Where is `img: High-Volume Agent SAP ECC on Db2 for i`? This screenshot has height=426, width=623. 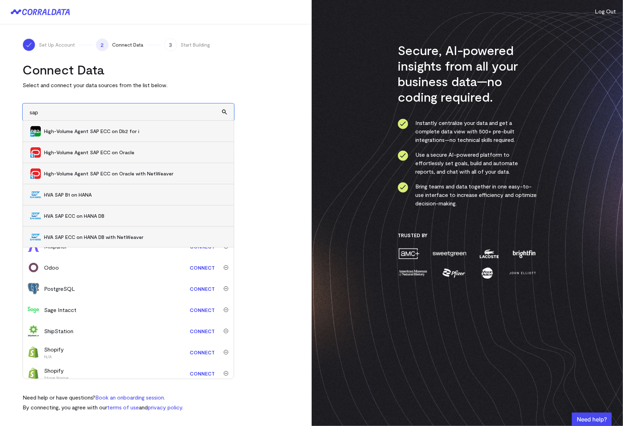
img: High-Volume Agent SAP ECC on Db2 for i is located at coordinates (36, 131).